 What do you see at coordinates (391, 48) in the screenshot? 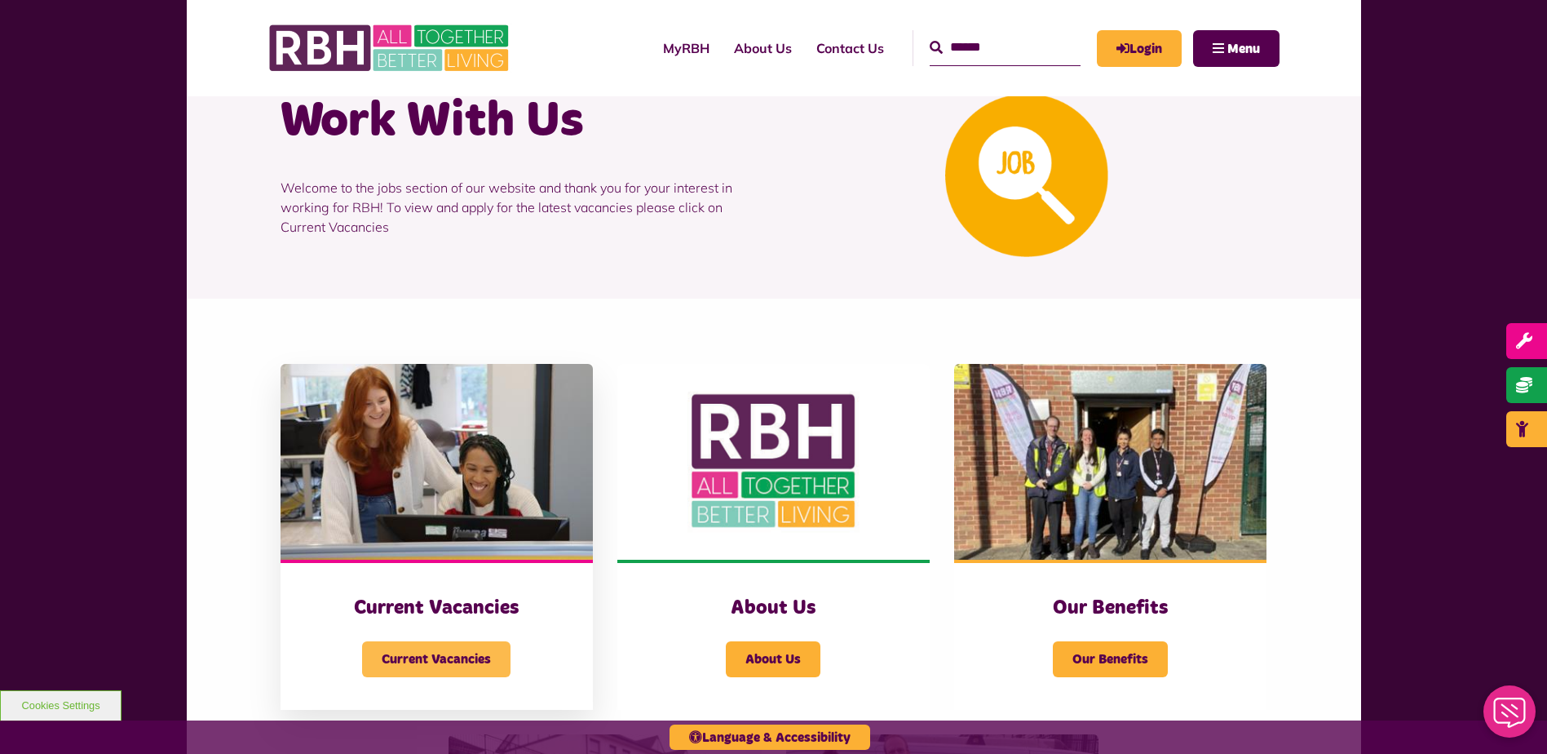
I see `img: RBH` at bounding box center [391, 48].